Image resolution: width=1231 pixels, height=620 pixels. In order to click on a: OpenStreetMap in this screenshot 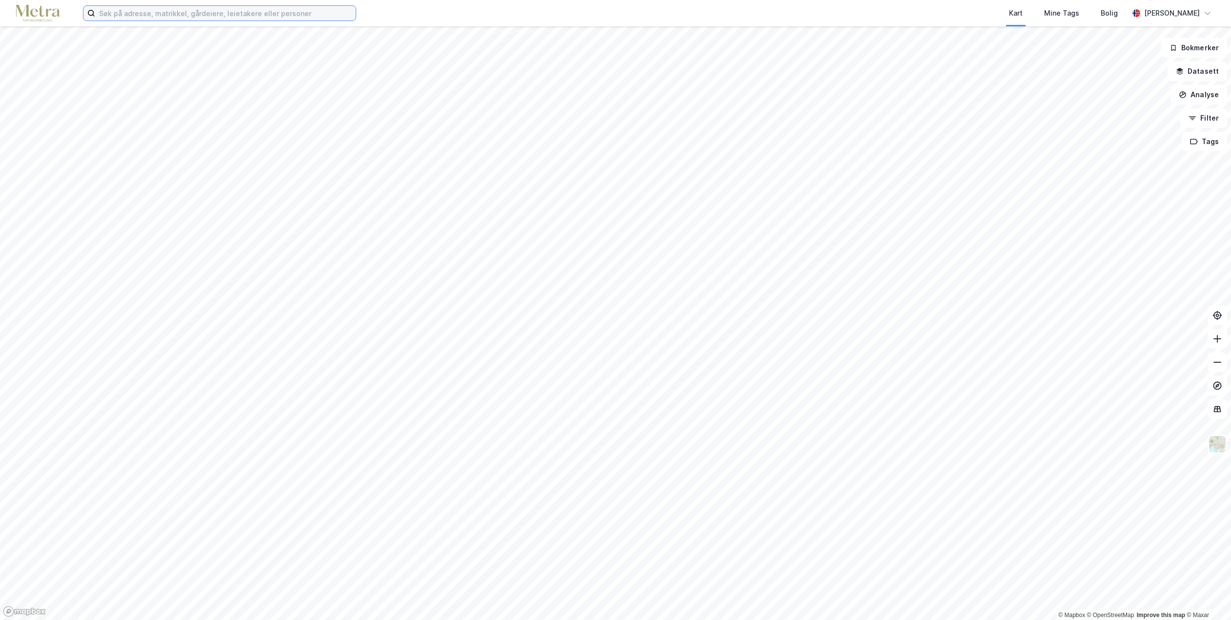, I will do `click(1110, 615)`.